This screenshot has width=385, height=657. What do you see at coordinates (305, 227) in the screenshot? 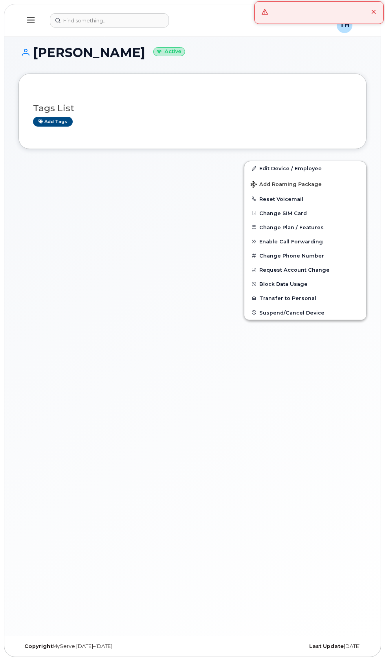
I see `button: Change Plan / Features` at bounding box center [305, 227].